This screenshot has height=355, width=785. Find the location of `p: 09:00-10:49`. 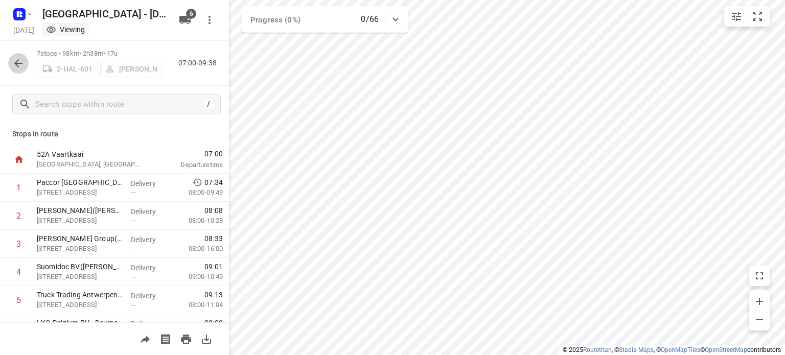

p: 09:00-10:49 is located at coordinates (197, 277).